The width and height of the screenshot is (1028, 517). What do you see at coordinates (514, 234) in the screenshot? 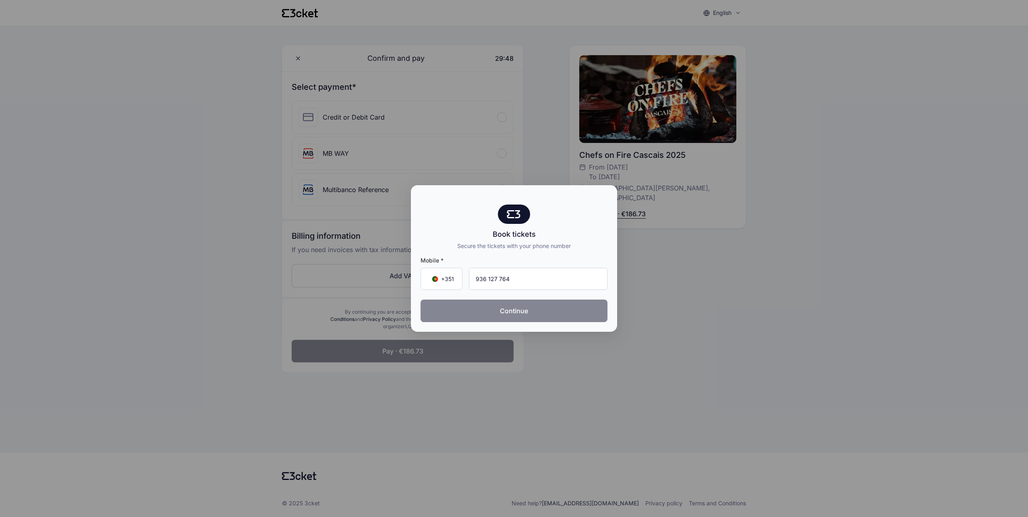
I see `div: Book tickets` at bounding box center [514, 234].